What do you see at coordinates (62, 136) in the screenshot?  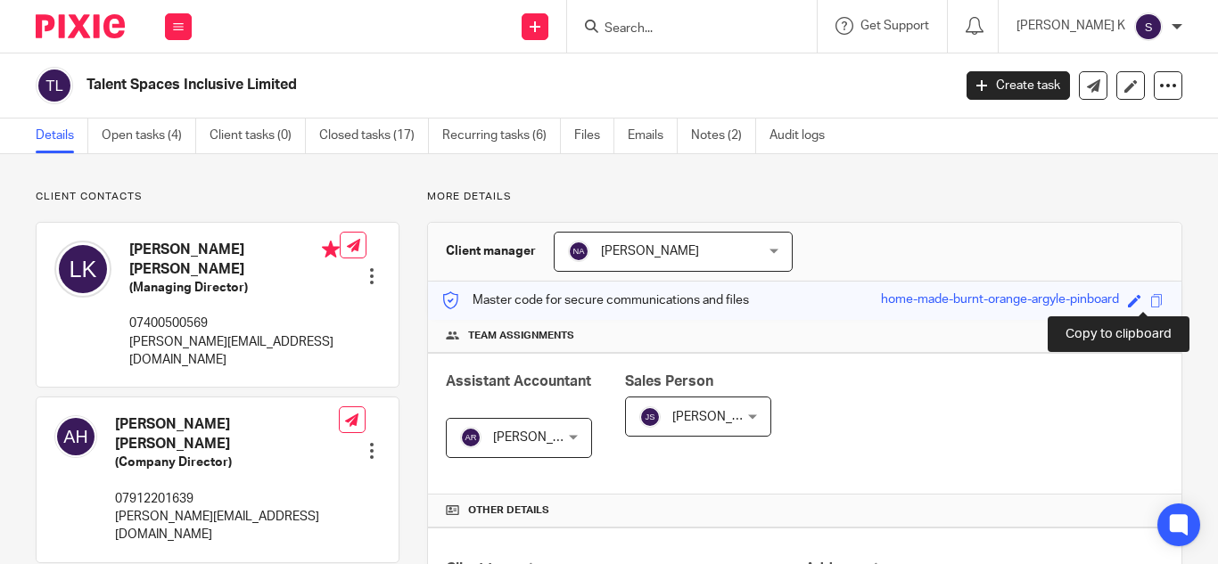 I see `a: Details` at bounding box center [62, 136].